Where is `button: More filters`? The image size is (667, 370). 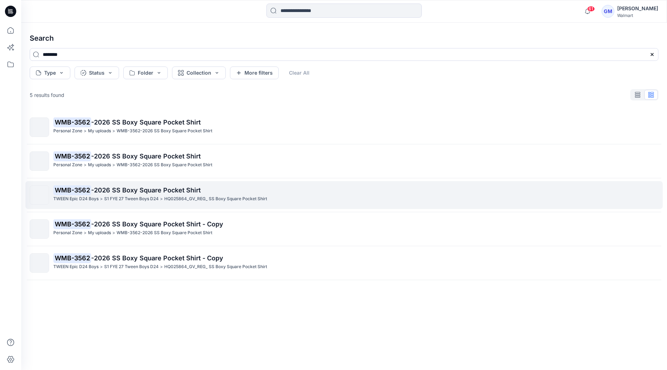 button: More filters is located at coordinates (255, 73).